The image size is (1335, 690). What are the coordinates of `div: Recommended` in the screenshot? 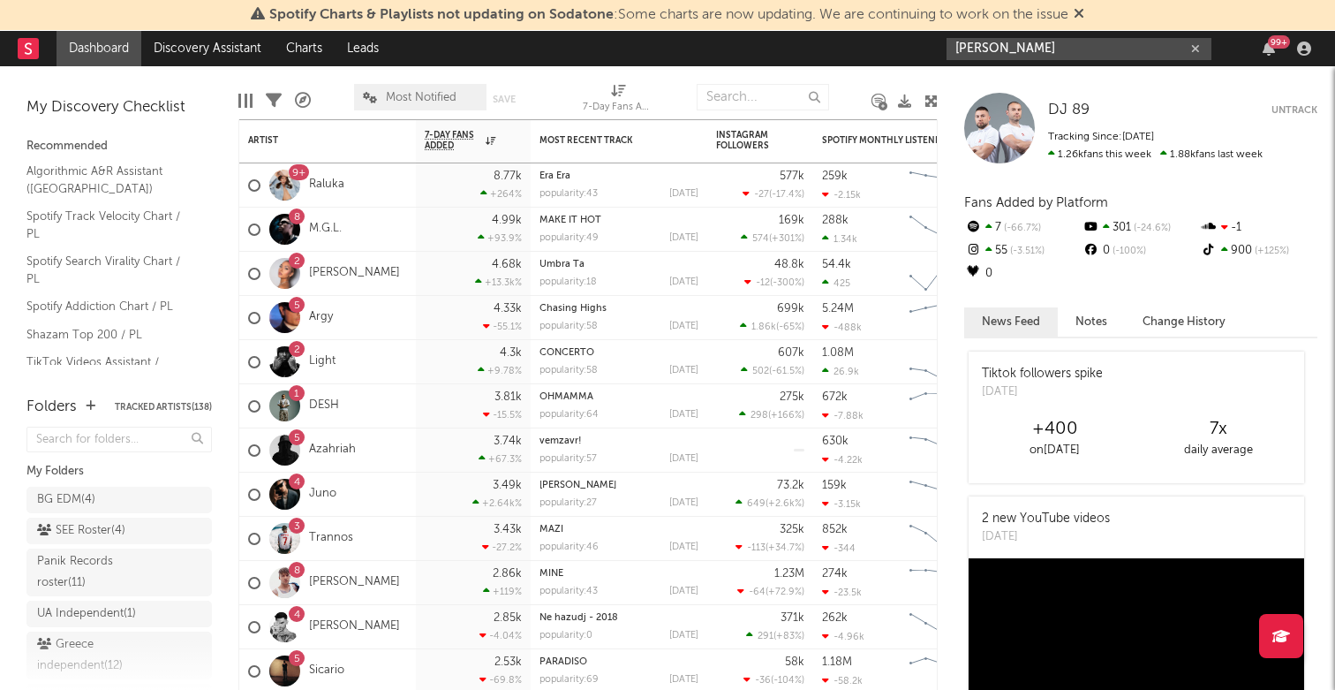 It's located at (119, 147).